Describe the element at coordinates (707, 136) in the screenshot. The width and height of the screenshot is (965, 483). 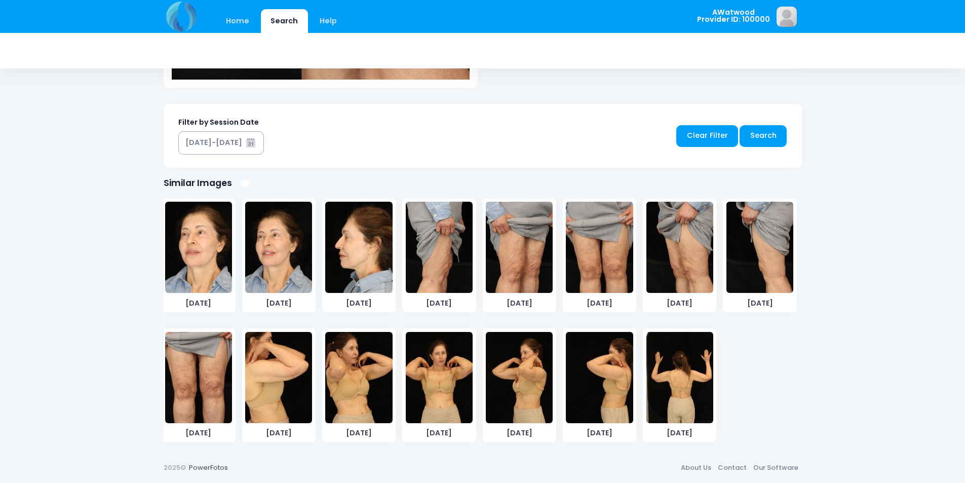
I see `a: Clear Filter` at that location.